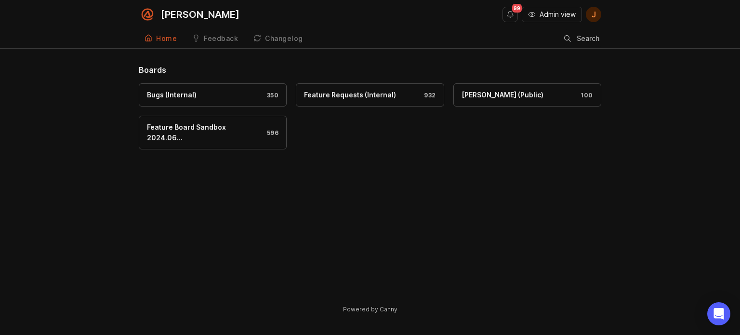 The image size is (740, 335). What do you see at coordinates (511, 14) in the screenshot?
I see `button: Notifications` at bounding box center [511, 14].